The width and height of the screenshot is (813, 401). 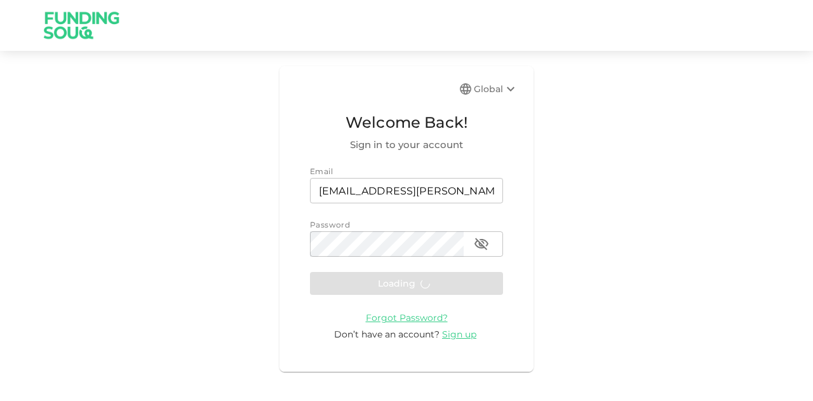 What do you see at coordinates (321, 171) in the screenshot?
I see `span: Email` at bounding box center [321, 171].